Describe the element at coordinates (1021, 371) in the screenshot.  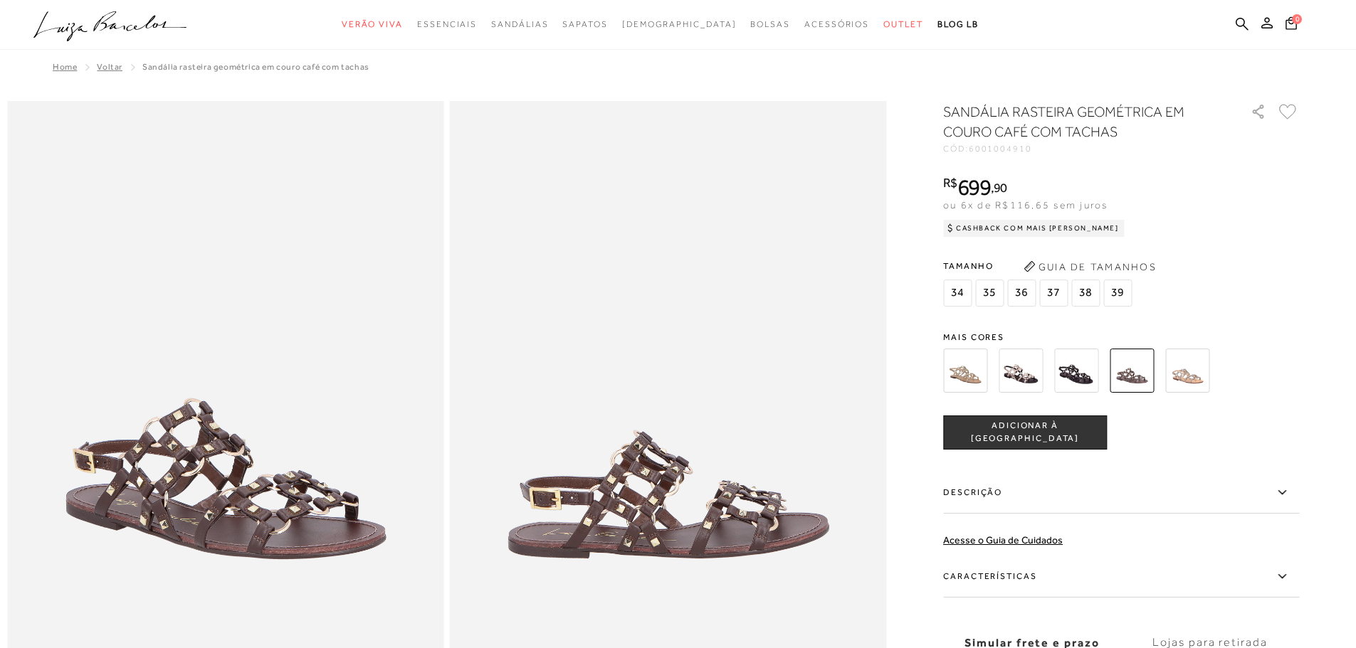
I see `img: RASTEIRA COM APLICAÇÕES OFF WHITE` at that location.